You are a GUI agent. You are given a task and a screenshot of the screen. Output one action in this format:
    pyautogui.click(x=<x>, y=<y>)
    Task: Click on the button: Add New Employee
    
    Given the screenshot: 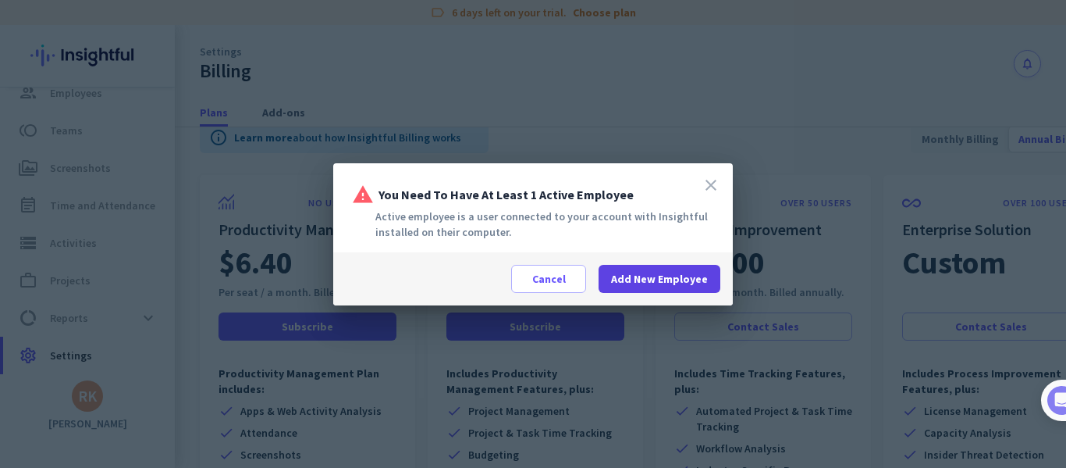 What is the action you would take?
    pyautogui.click(x=660, y=279)
    